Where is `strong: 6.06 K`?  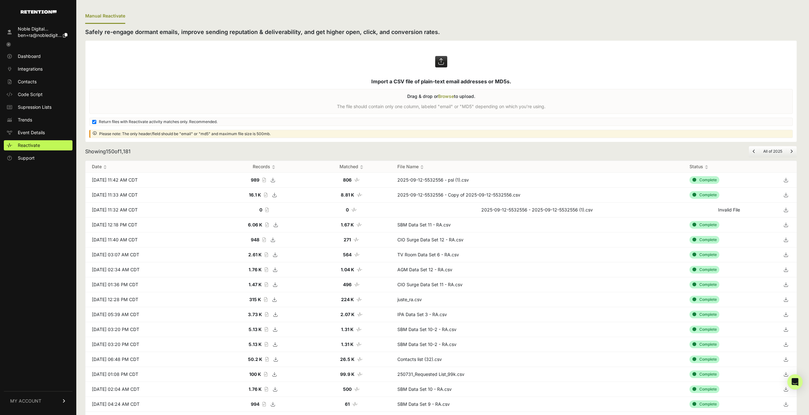 strong: 6.06 K is located at coordinates (255, 225).